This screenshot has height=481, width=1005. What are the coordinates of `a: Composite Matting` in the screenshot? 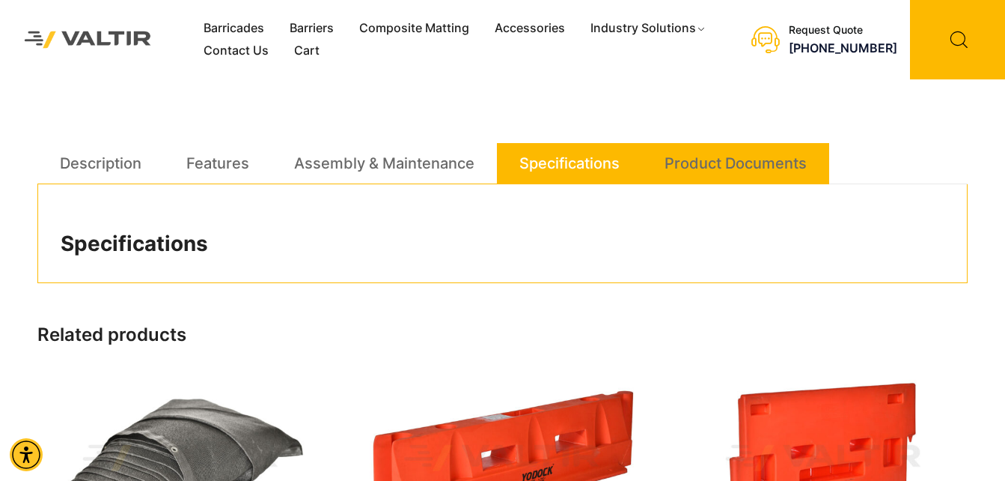 It's located at (414, 28).